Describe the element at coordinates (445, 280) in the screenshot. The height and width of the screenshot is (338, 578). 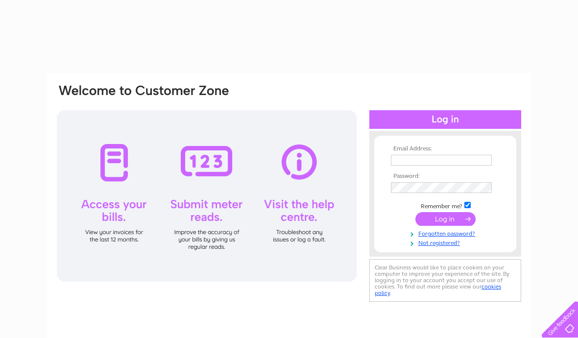
I see `div: Clear Business would like to place cookies on your computer to improve your experience of the sit...` at that location.